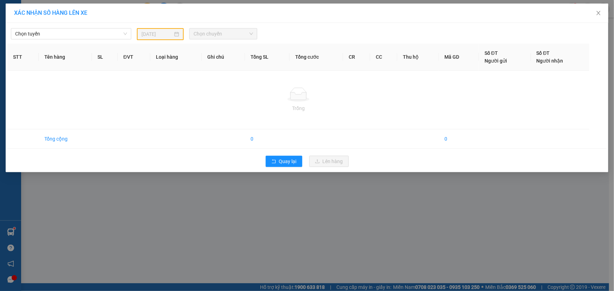 The height and width of the screenshot is (291, 614). I want to click on th: CR, so click(357, 57).